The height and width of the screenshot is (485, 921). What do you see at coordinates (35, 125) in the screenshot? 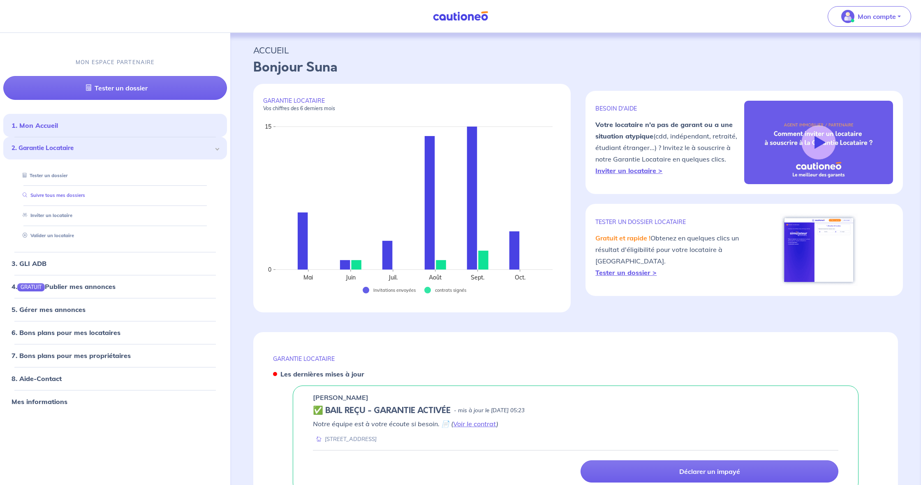
I see `a: 1. Mon Accueil` at bounding box center [35, 125].